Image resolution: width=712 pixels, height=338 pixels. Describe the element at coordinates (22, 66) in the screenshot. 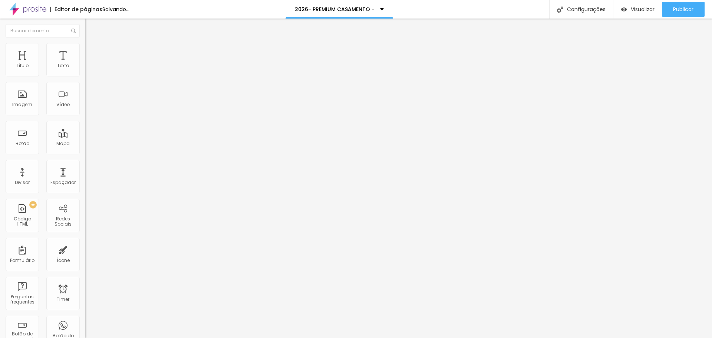

I see `div: Título` at that location.